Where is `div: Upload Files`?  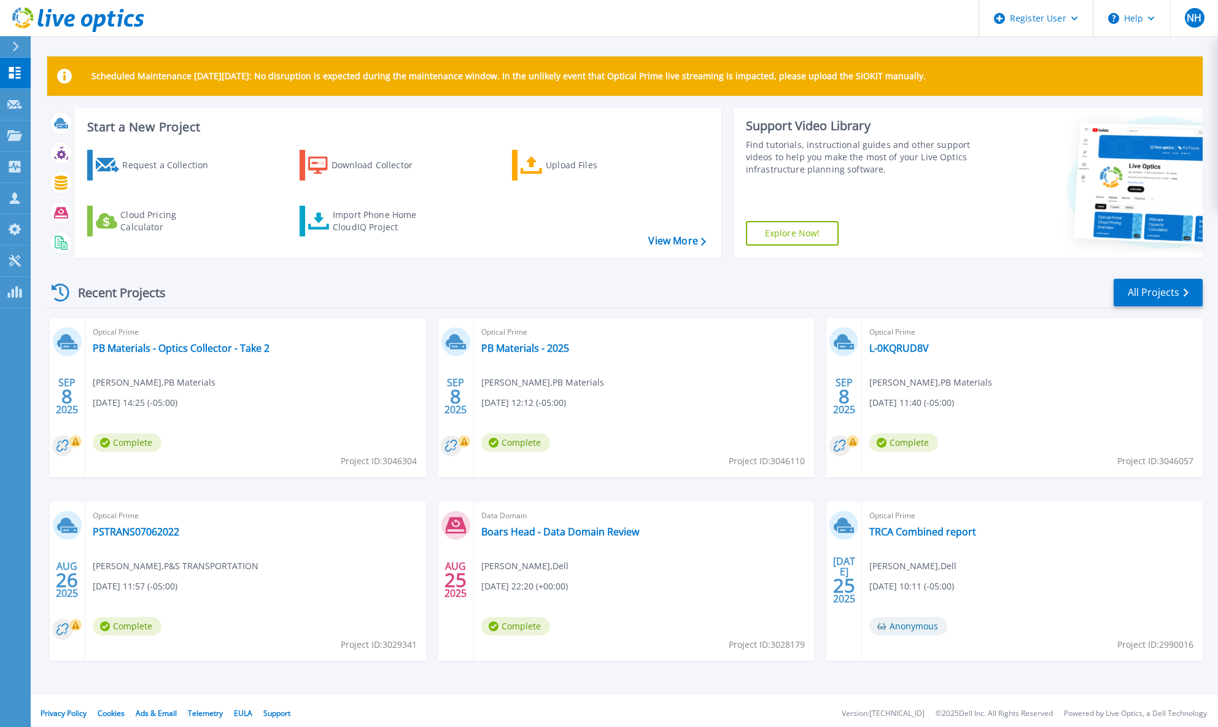 div: Upload Files is located at coordinates (595, 165).